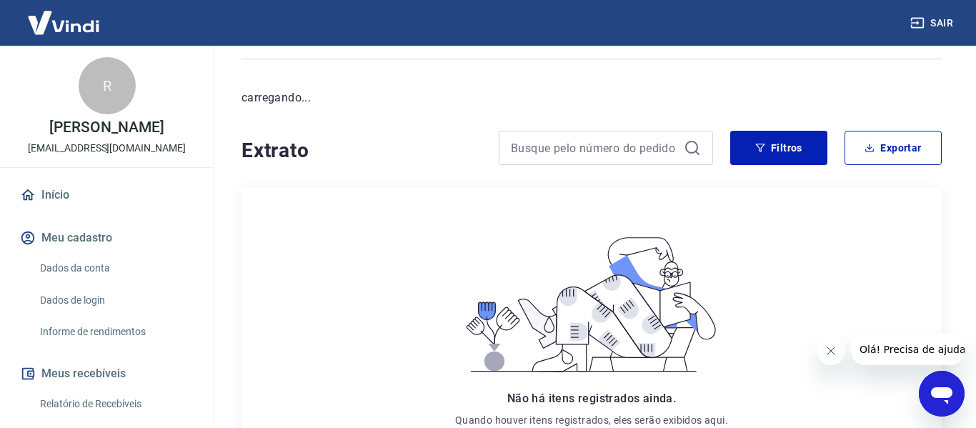 The width and height of the screenshot is (976, 428). Describe the element at coordinates (115, 300) in the screenshot. I see `a: Dados de login` at that location.